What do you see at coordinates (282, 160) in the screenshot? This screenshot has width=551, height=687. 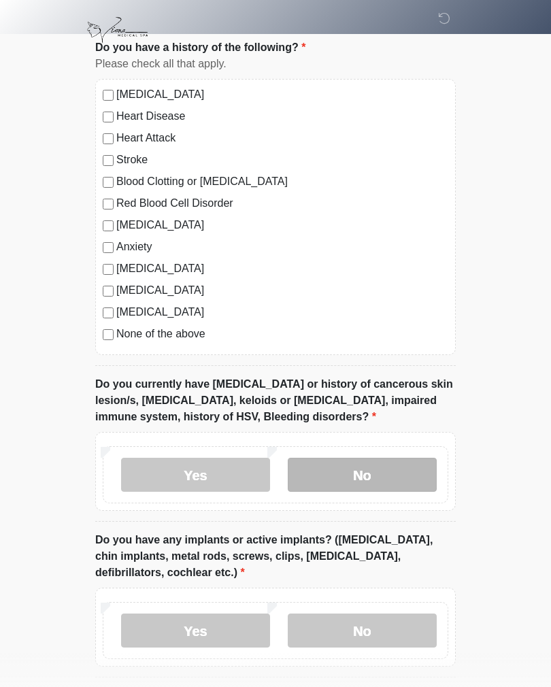 I see `label: Stroke` at bounding box center [282, 160].